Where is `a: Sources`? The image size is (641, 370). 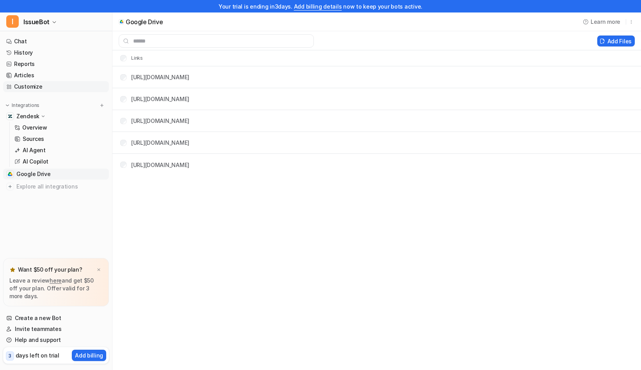 a: Sources is located at coordinates (60, 139).